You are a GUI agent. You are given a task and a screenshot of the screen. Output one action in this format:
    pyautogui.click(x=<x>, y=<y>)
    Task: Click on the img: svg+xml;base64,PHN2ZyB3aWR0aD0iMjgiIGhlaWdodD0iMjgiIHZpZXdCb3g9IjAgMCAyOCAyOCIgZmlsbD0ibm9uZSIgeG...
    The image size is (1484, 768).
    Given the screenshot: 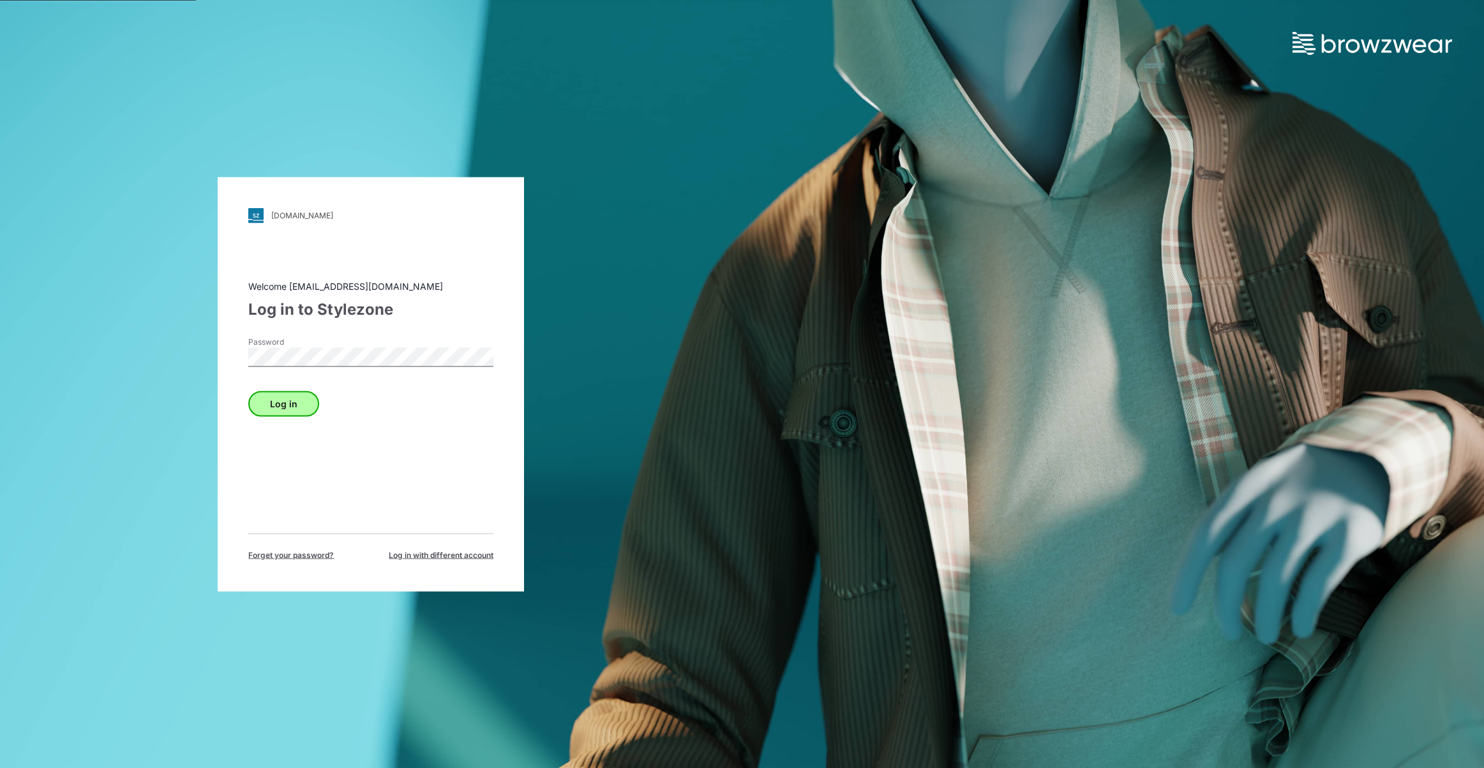 What is the action you would take?
    pyautogui.click(x=256, y=215)
    